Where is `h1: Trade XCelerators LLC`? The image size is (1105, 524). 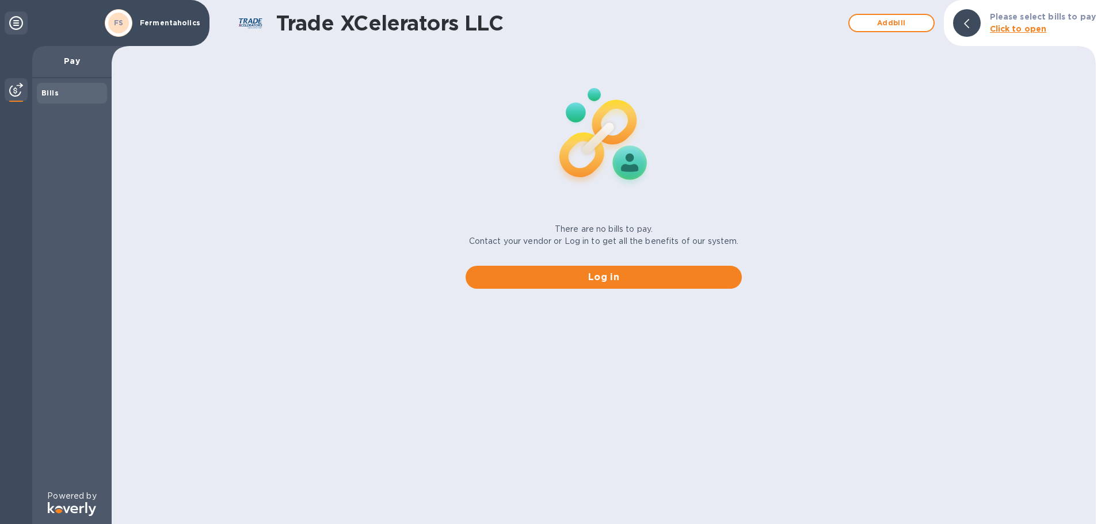
h1: Trade XCelerators LLC is located at coordinates (560, 23).